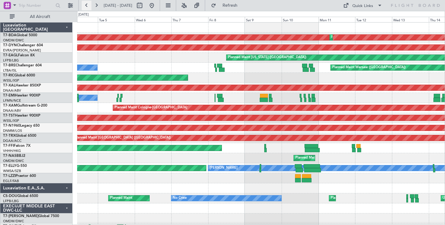 The image size is (445, 225). Describe the element at coordinates (20, 176) in the screenshot. I see `a: T7-LZZIPraetor 600` at that location.